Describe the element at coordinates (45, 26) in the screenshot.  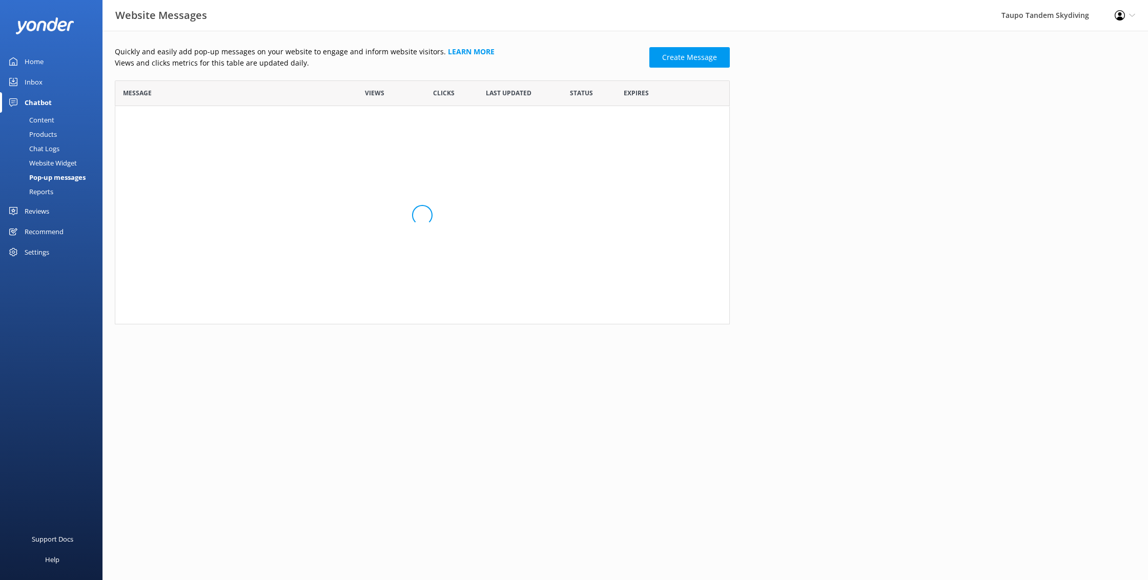
I see `img: yonder-white-logo.png` at that location.